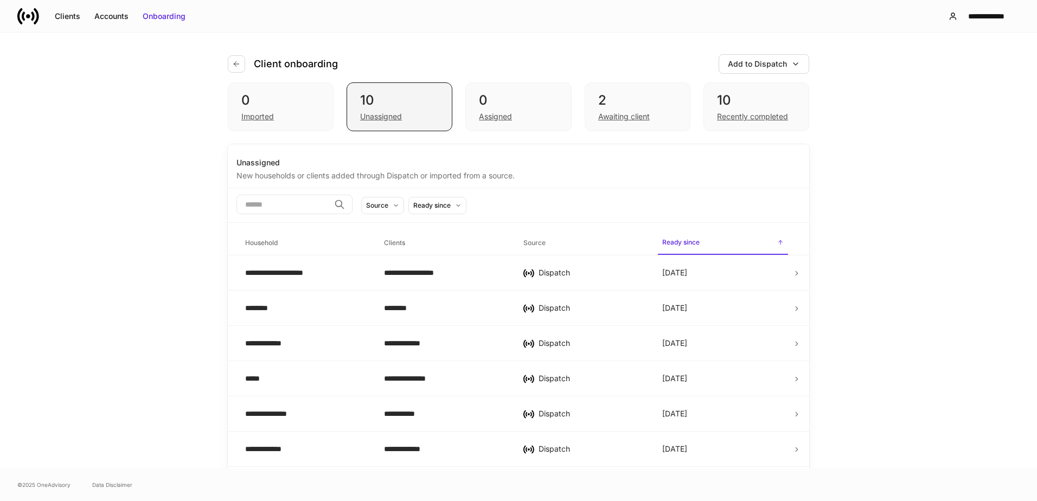 The image size is (1037, 501). What do you see at coordinates (638, 100) in the screenshot?
I see `div: 2` at bounding box center [638, 100].